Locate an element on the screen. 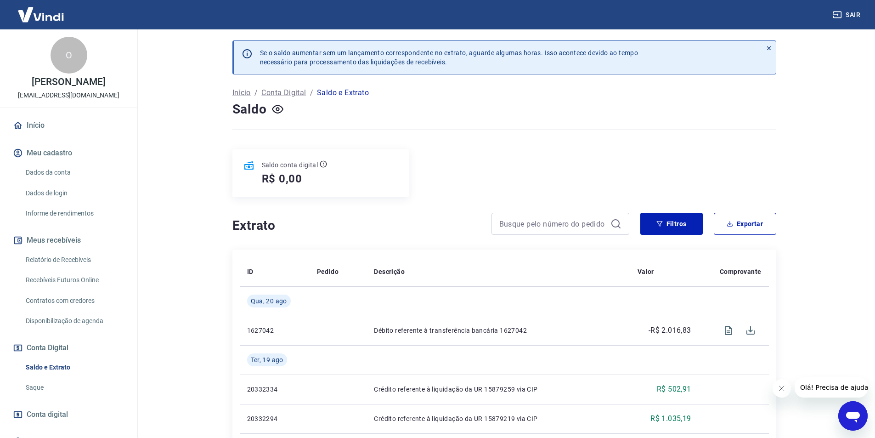 This screenshot has height=438, width=875. h5: R$ 0,00 is located at coordinates (282, 179).